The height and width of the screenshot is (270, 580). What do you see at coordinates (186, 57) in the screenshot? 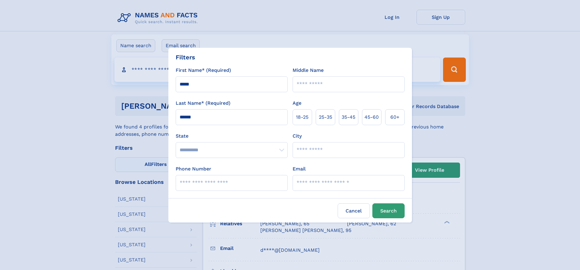
I see `div: Filters` at bounding box center [186, 57].